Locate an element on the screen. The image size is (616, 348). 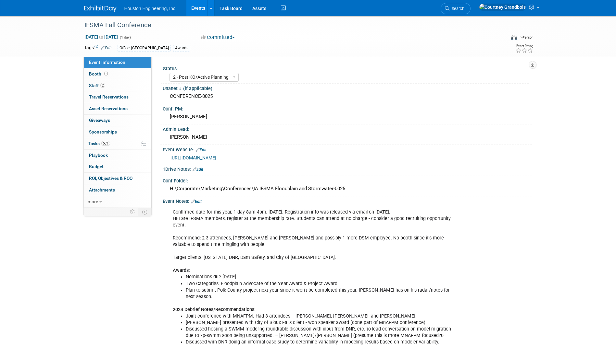
span: to is located at coordinates (101, 37).